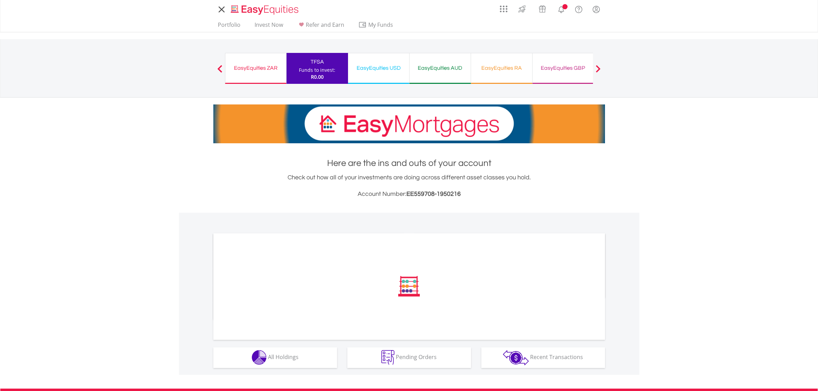 The width and height of the screenshot is (818, 391). I want to click on div: Funds to invest:, so click(317, 70).